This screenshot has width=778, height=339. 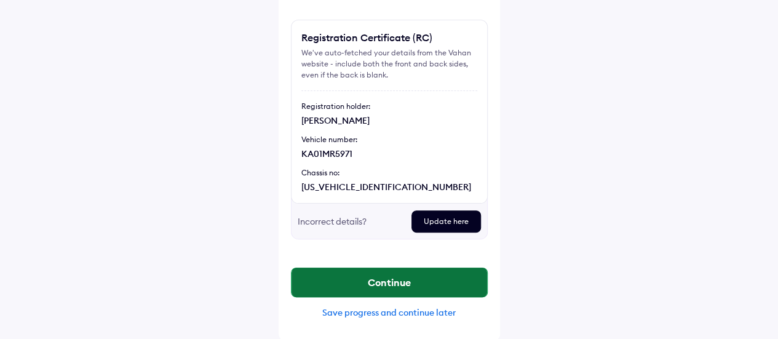 What do you see at coordinates (389, 140) in the screenshot?
I see `div: Vehicle number:` at bounding box center [389, 140].